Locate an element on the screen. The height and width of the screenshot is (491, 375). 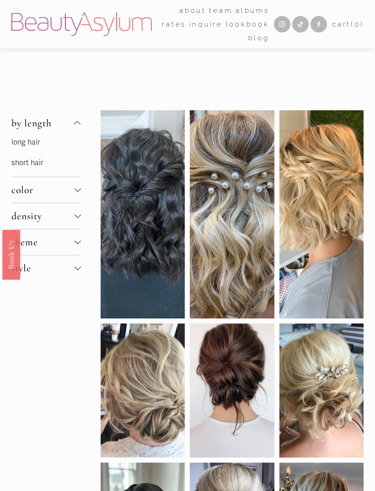
img: Beauty Asylum | Bridal Hair &amp; Makeup Charlotte &amp; Atlanta is located at coordinates (81, 24).